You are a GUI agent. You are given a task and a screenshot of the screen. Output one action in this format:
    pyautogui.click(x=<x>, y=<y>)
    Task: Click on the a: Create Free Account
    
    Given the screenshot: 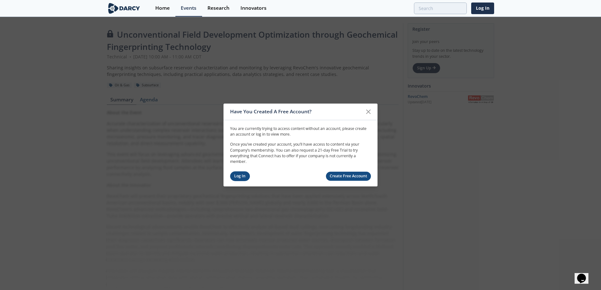 What is the action you would take?
    pyautogui.click(x=349, y=176)
    